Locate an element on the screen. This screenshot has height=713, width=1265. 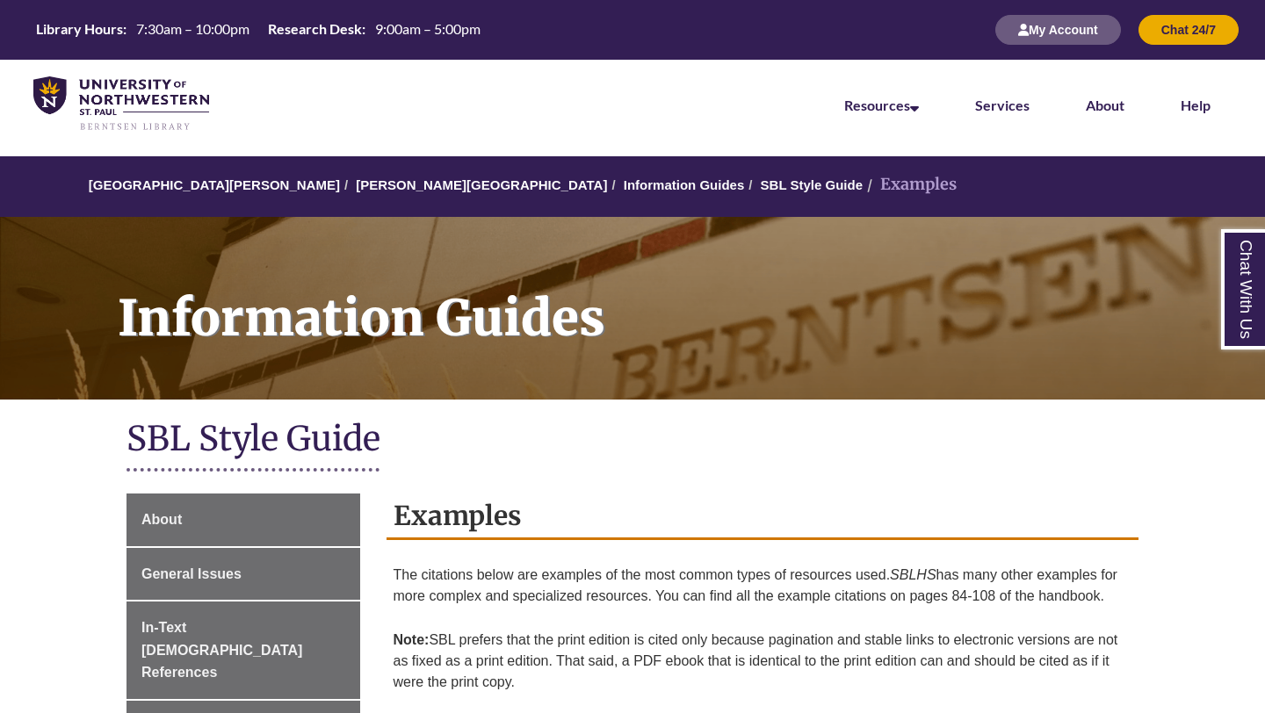
button: My Account is located at coordinates (1058, 30).